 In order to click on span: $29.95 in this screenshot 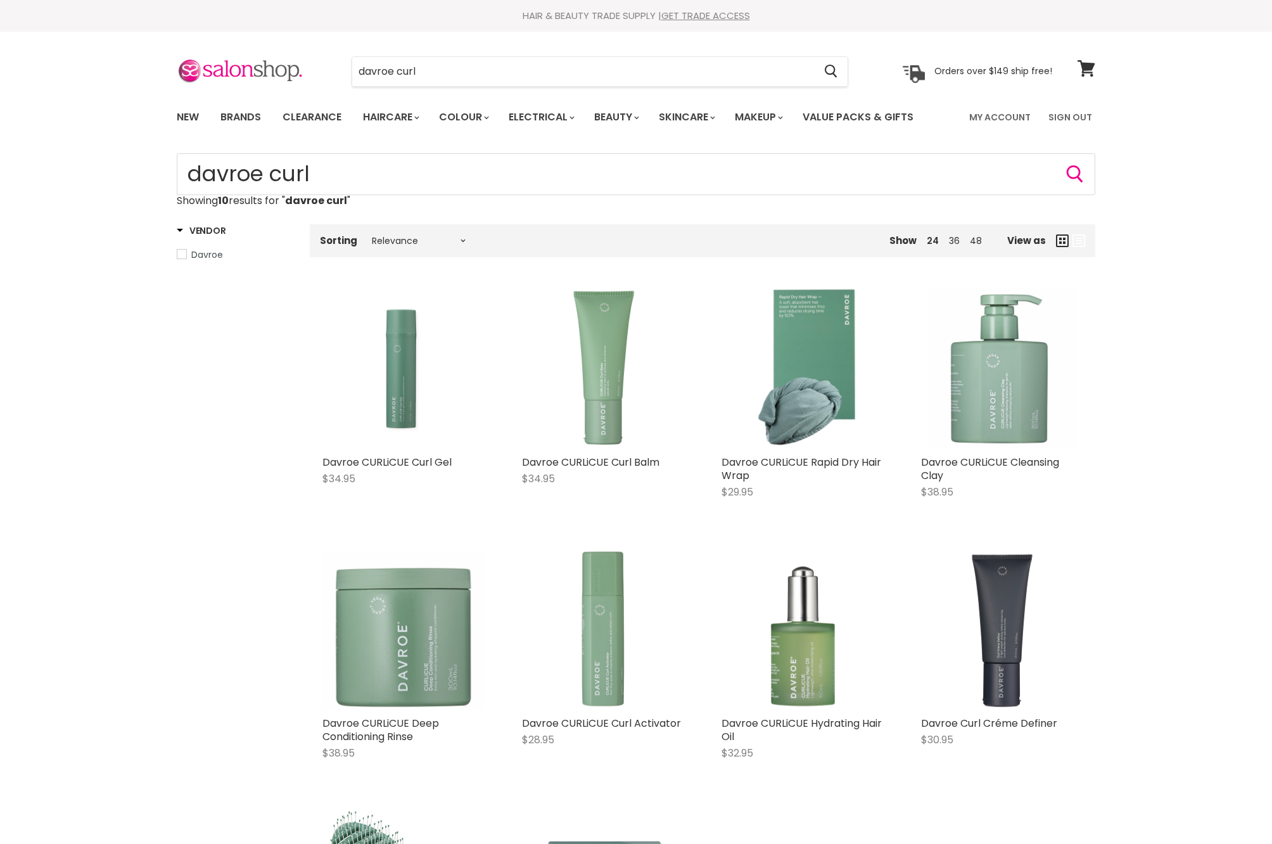, I will do `click(737, 492)`.